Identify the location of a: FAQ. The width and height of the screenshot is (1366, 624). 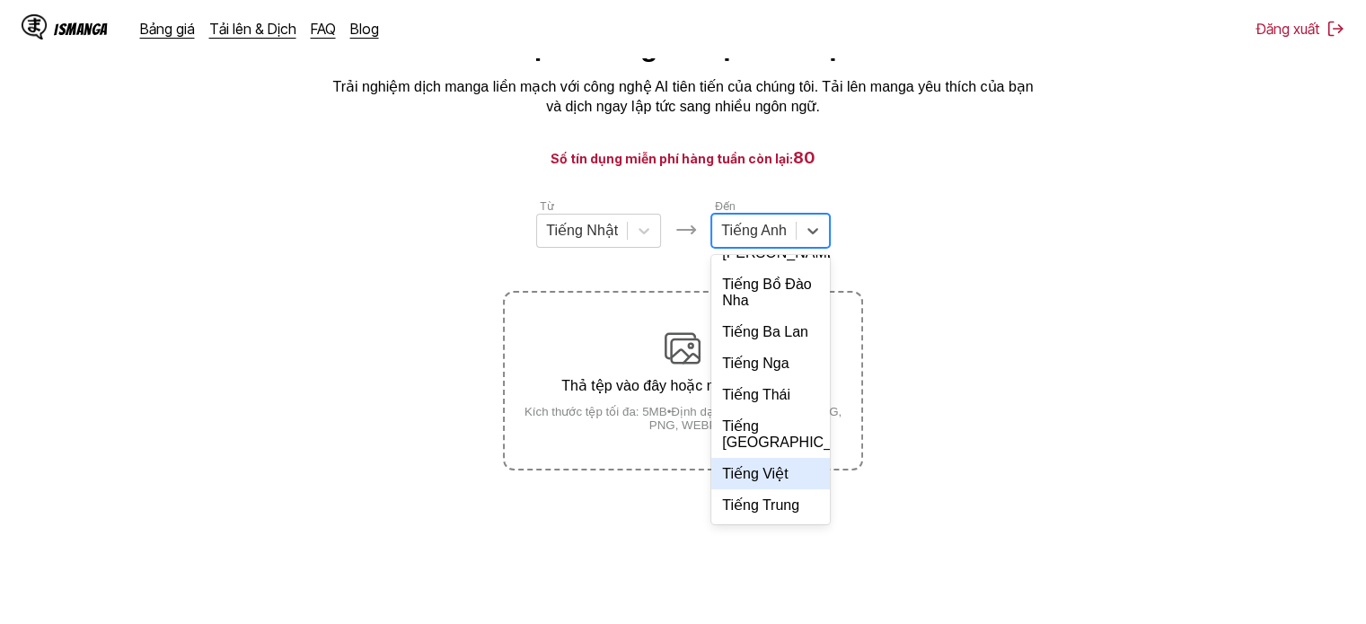
(323, 29).